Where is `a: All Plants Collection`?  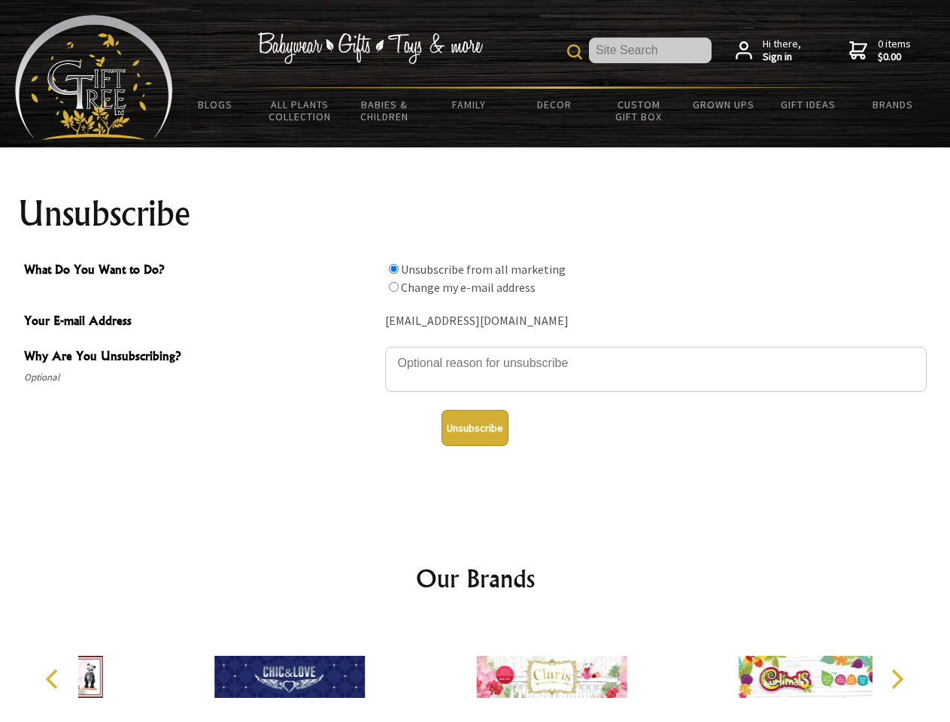 a: All Plants Collection is located at coordinates (300, 111).